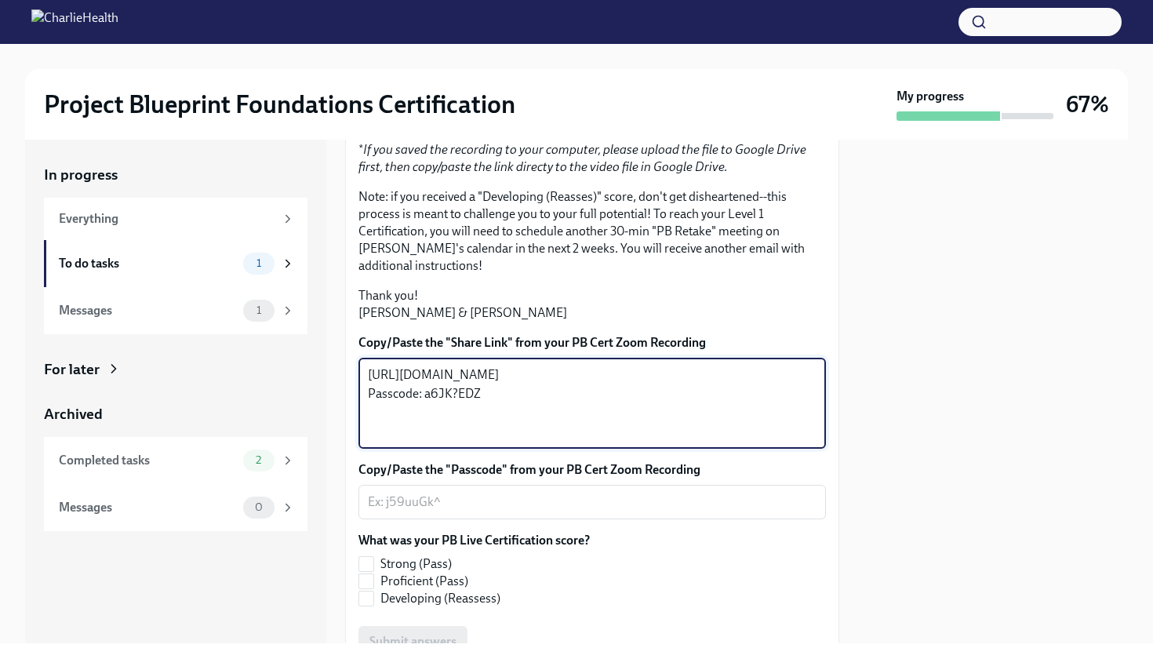 Image resolution: width=1153 pixels, height=659 pixels. Describe the element at coordinates (176, 175) in the screenshot. I see `a: In progress` at that location.